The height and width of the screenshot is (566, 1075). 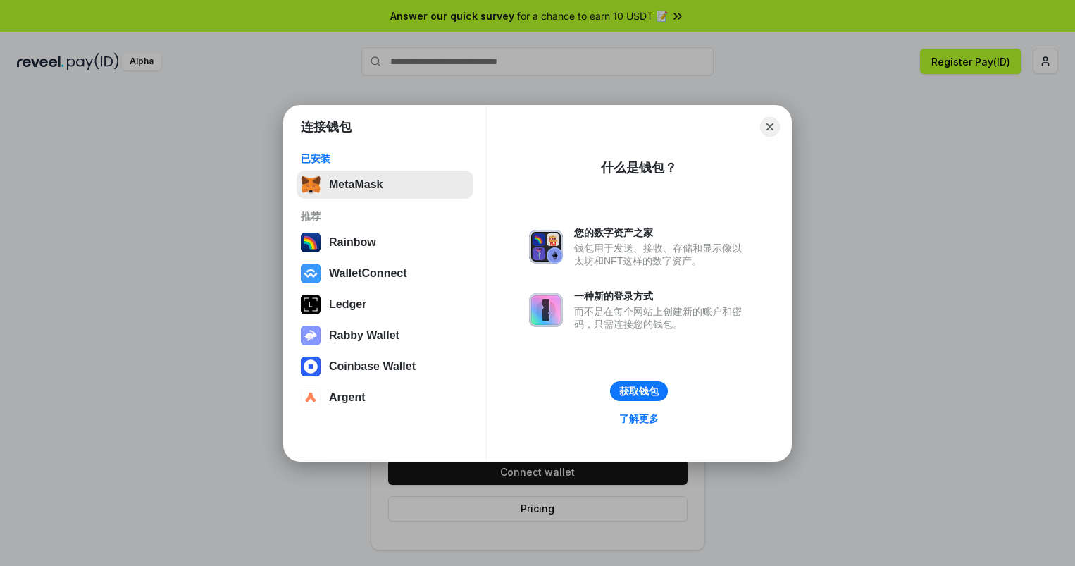 What do you see at coordinates (326, 127) in the screenshot?
I see `h1: 连接钱包` at bounding box center [326, 127].